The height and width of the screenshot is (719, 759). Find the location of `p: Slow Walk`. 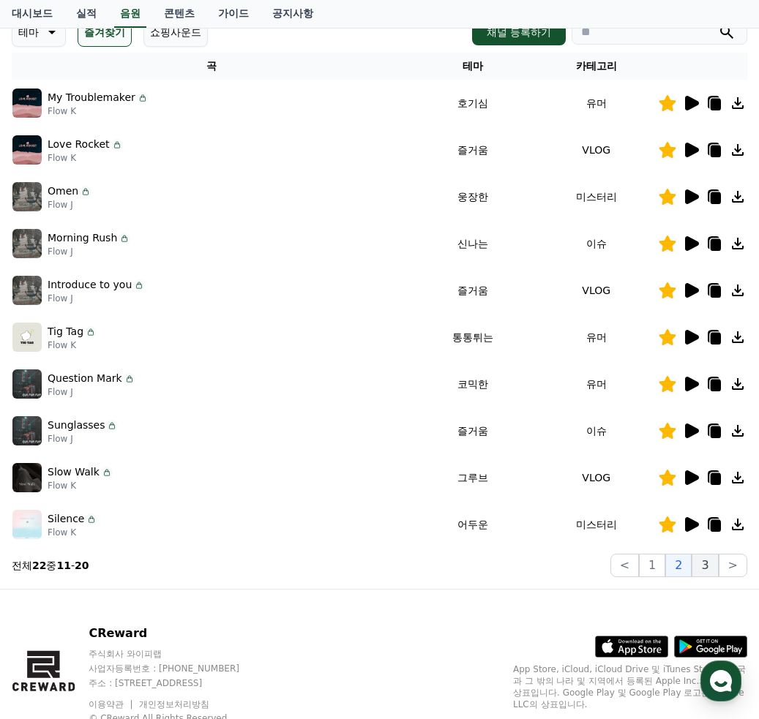

p: Slow Walk is located at coordinates (73, 472).